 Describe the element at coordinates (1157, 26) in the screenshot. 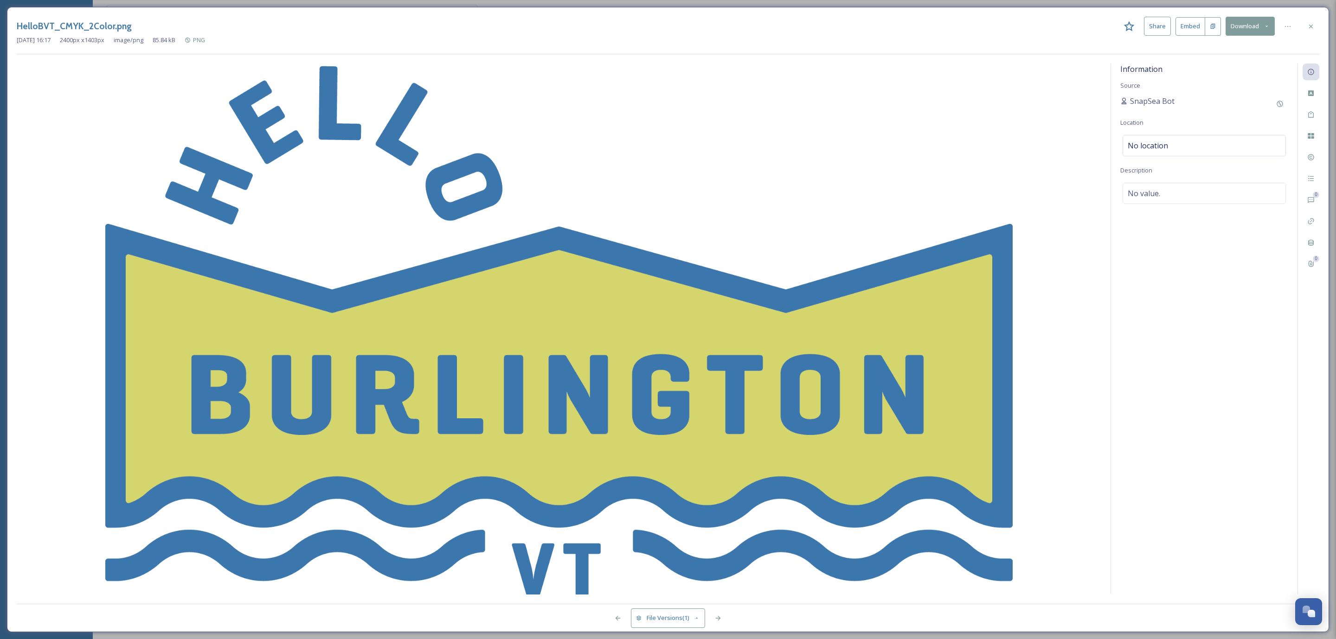

I see `button: Share` at that location.